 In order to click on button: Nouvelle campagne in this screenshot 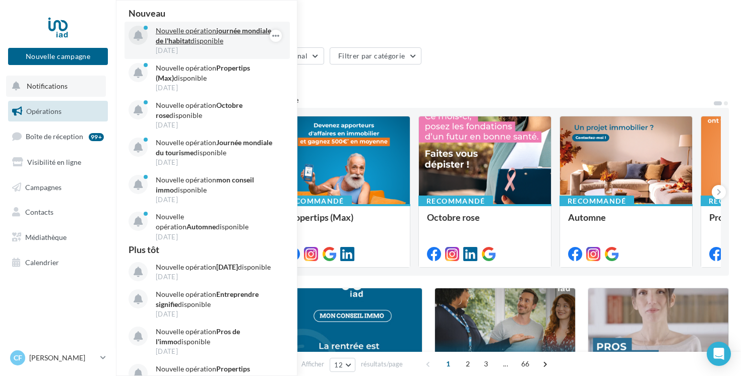, I will do `click(58, 56)`.